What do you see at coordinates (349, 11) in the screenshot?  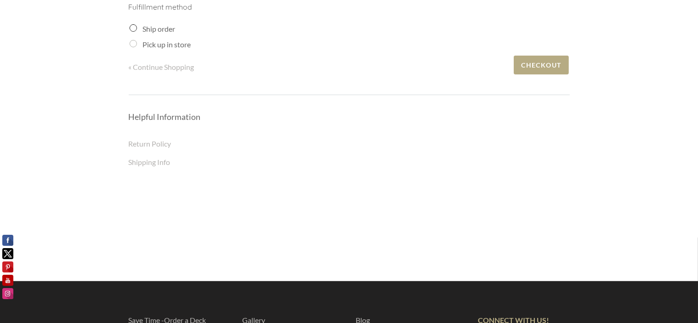 I see `p: Fulfillment method` at bounding box center [349, 11].